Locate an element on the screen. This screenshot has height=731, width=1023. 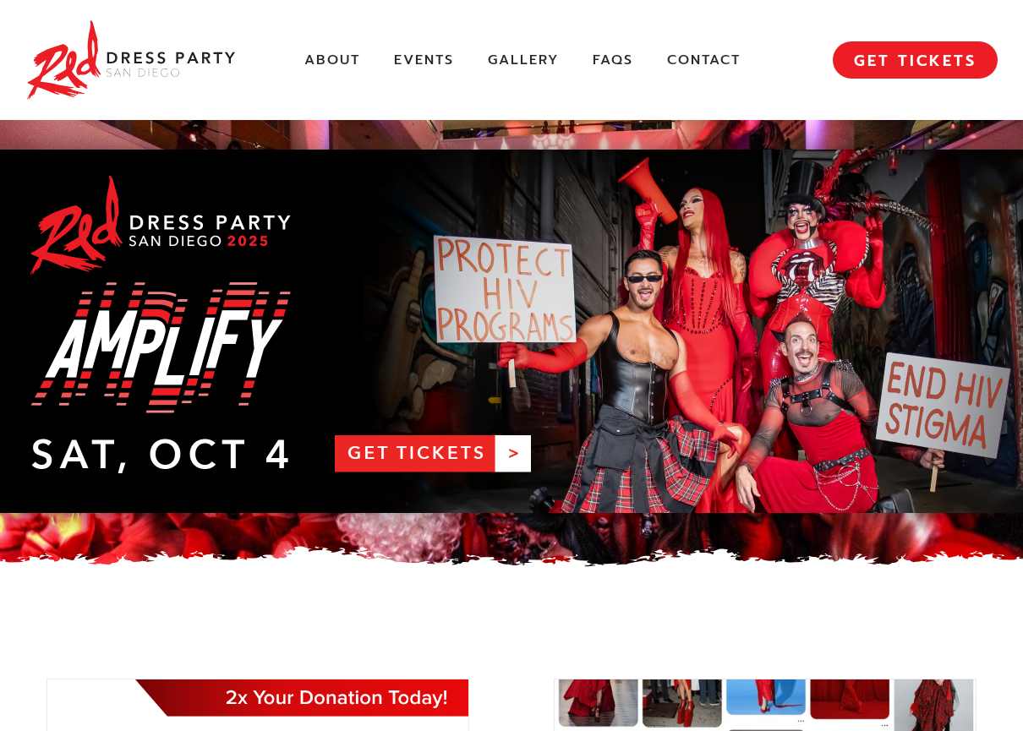
a: Contact is located at coordinates (704, 60).